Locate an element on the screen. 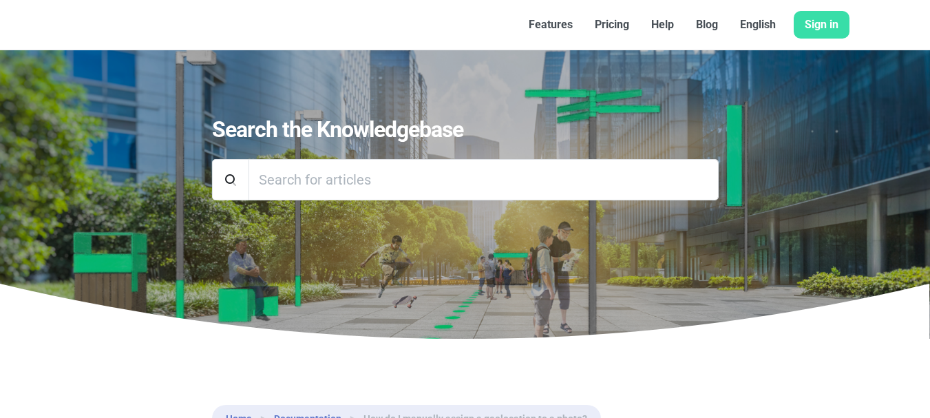 This screenshot has width=930, height=418. a: Help is located at coordinates (662, 25).